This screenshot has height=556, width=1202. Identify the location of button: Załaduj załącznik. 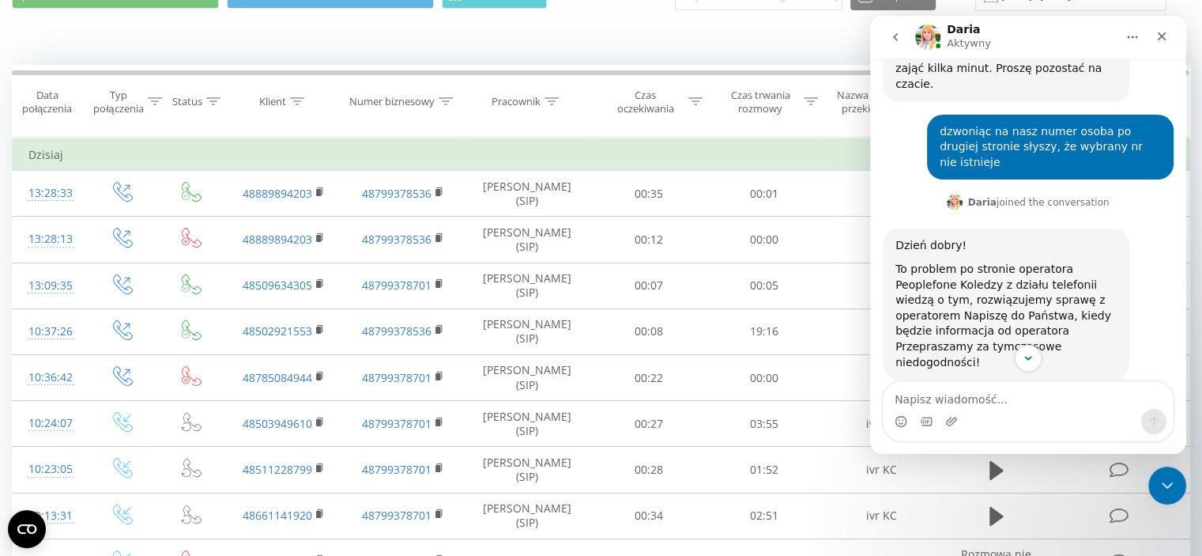
(81, 406).